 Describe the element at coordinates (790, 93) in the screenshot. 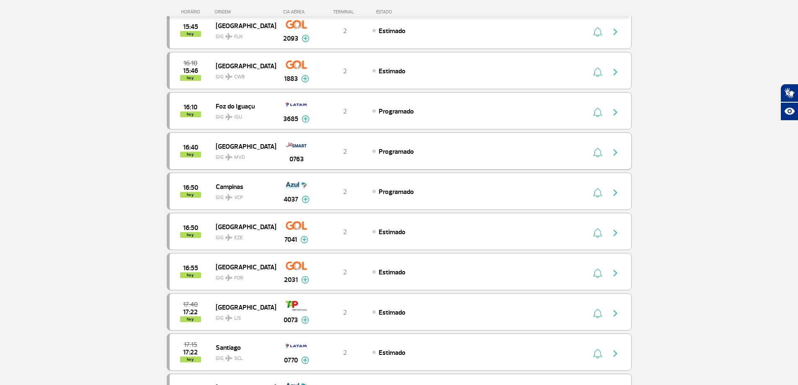

I see `button: Abrir tradutor de língua de sinais.` at that location.